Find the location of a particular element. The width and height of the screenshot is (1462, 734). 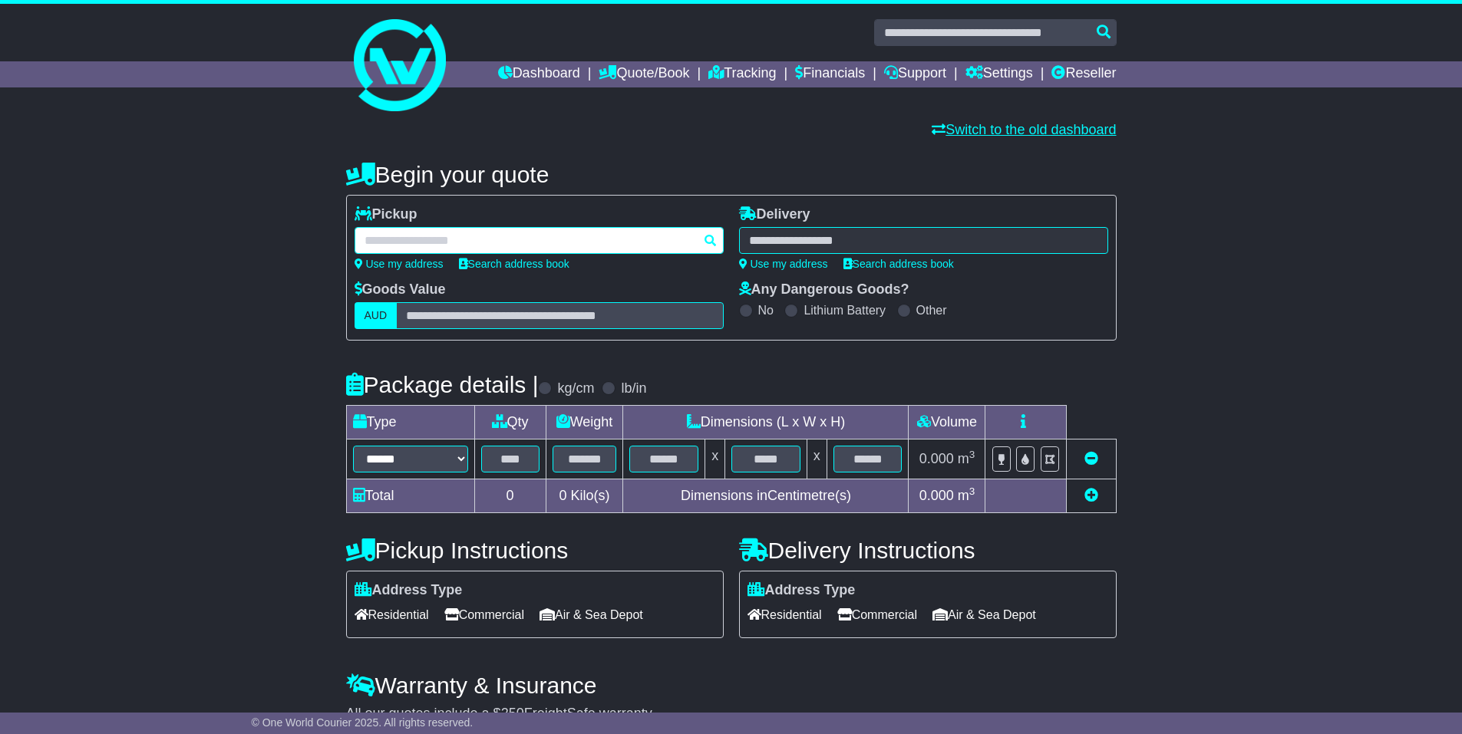

td: Total is located at coordinates (410, 496).